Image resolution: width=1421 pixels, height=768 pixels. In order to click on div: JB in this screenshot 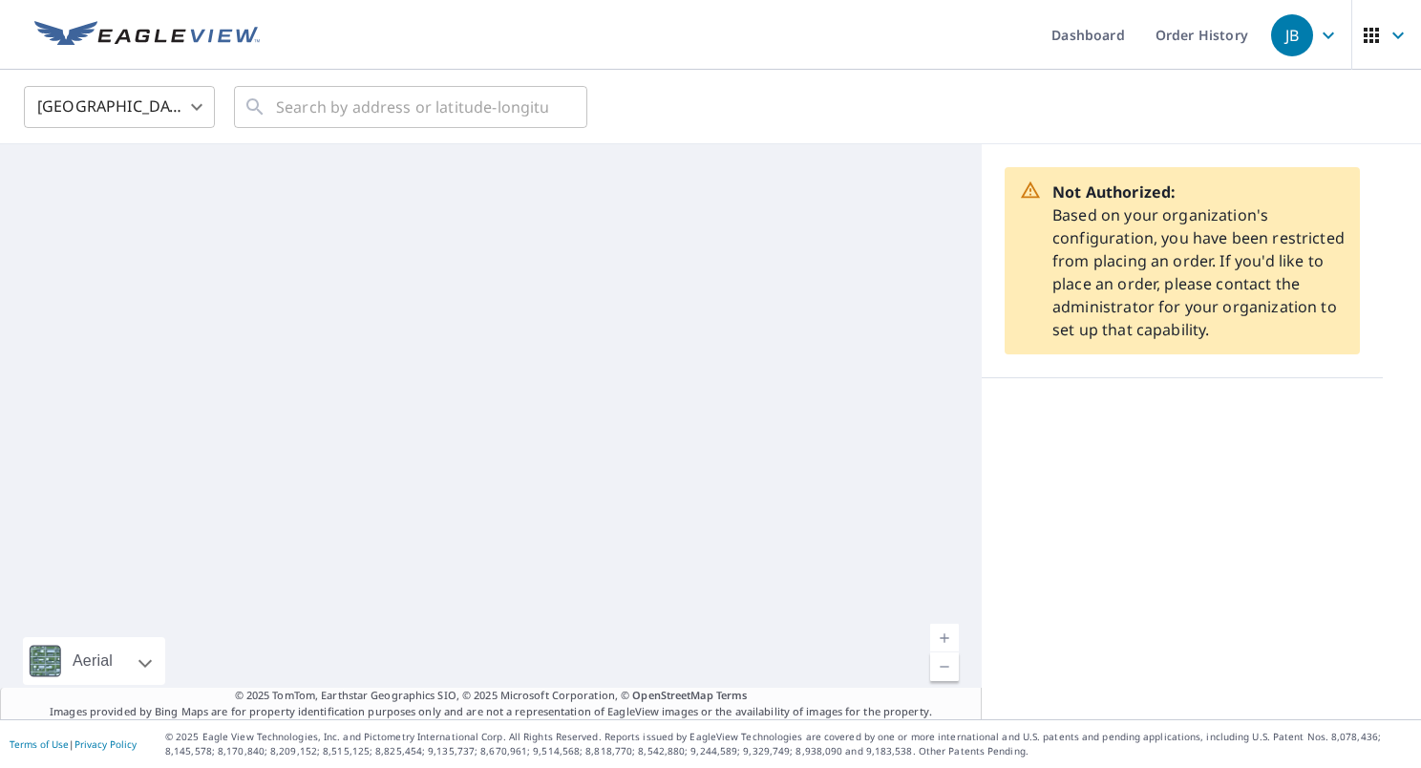, I will do `click(1292, 35)`.